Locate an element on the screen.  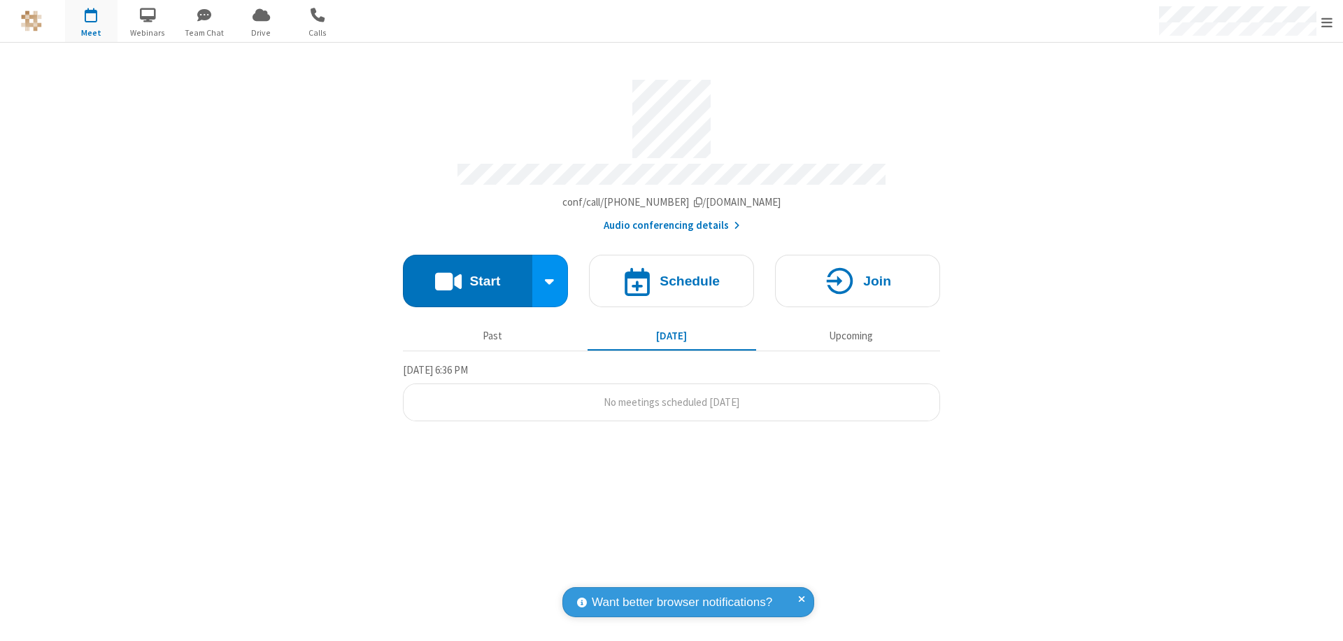
button: Schedule is located at coordinates (671, 280).